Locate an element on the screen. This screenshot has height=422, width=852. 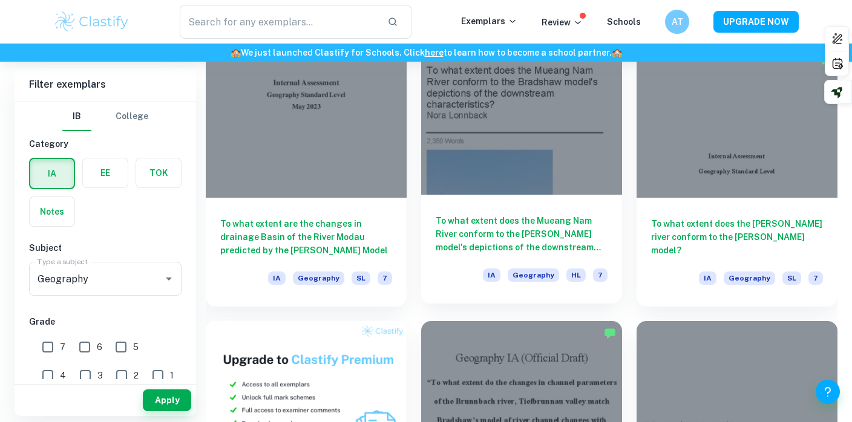
button: IB is located at coordinates (77, 117).